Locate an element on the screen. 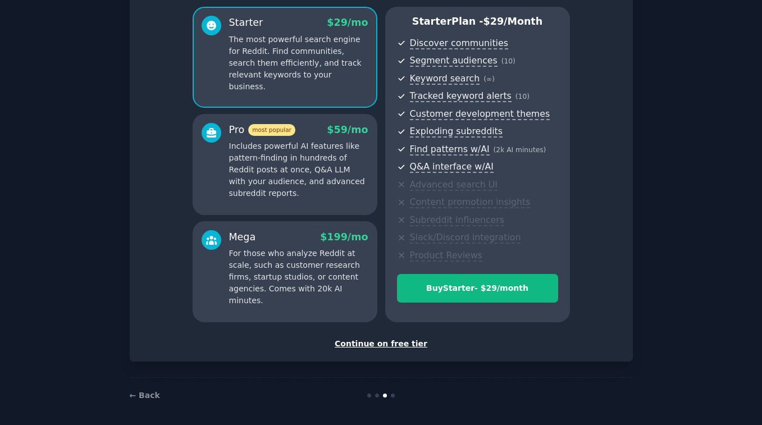 The height and width of the screenshot is (425, 762). span: $ 29 /mo is located at coordinates (347, 22).